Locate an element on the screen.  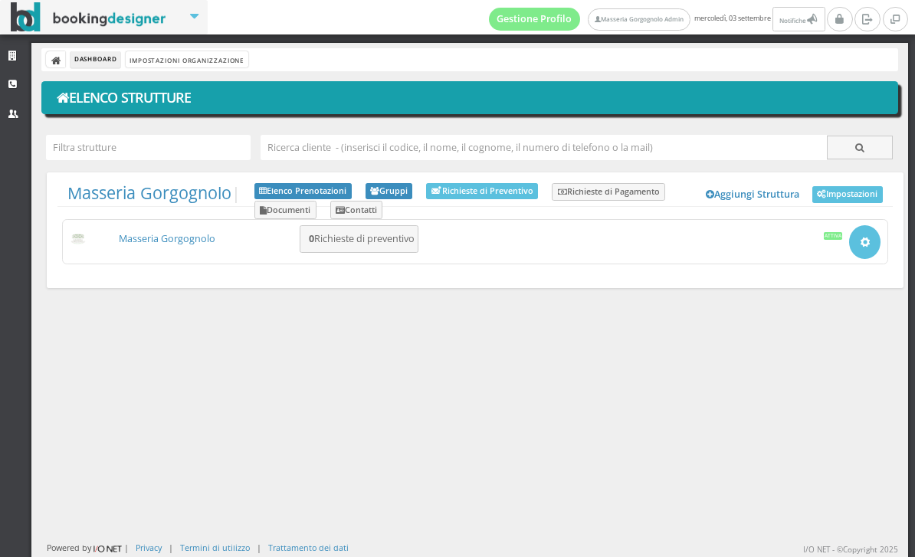
img: ionet_small_logo.png is located at coordinates (107, 549).